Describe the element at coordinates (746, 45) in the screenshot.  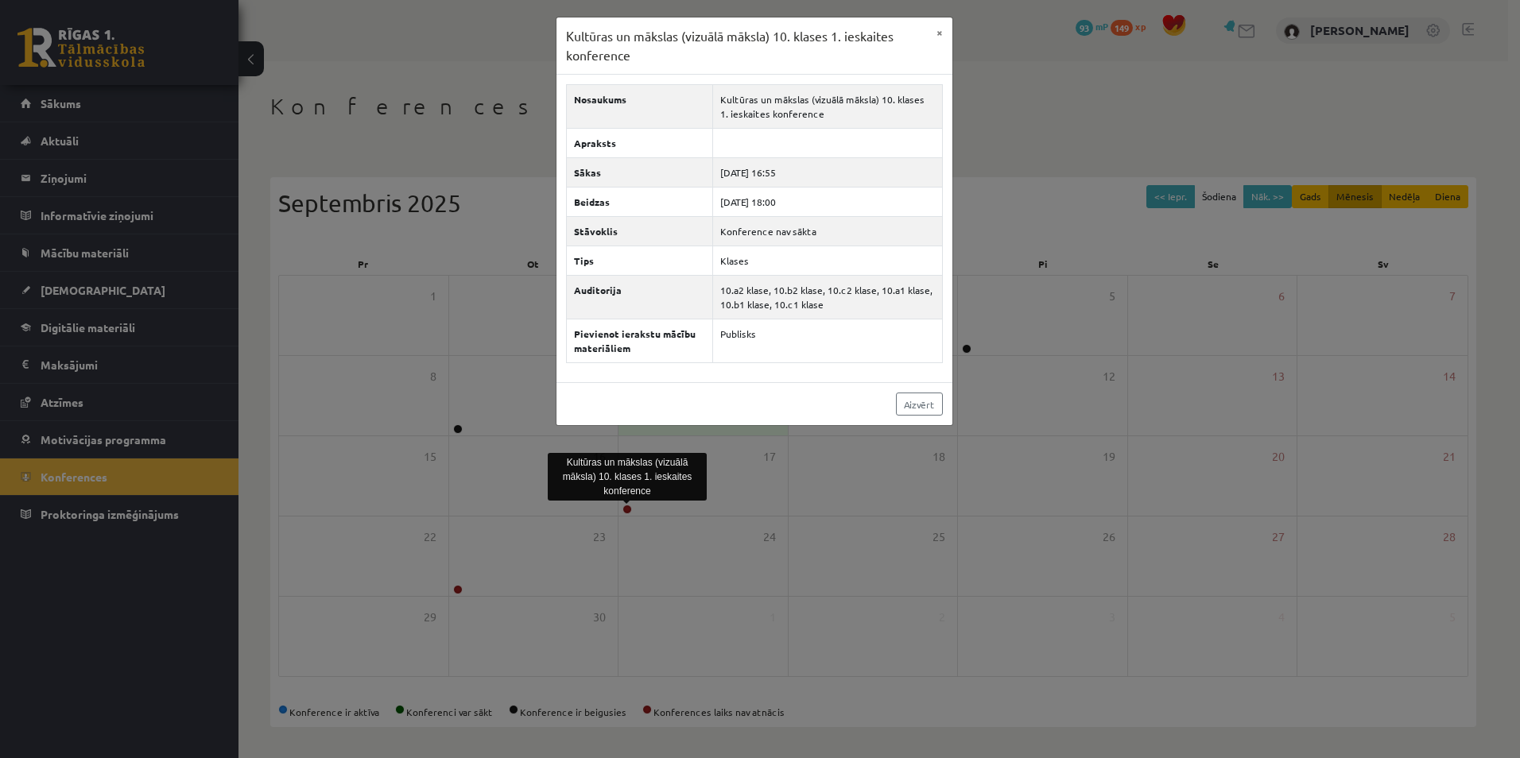
I see `h3: Kultūras un mākslas (vizuālā māksla) 10. klases 1. ieskaites konference` at that location.